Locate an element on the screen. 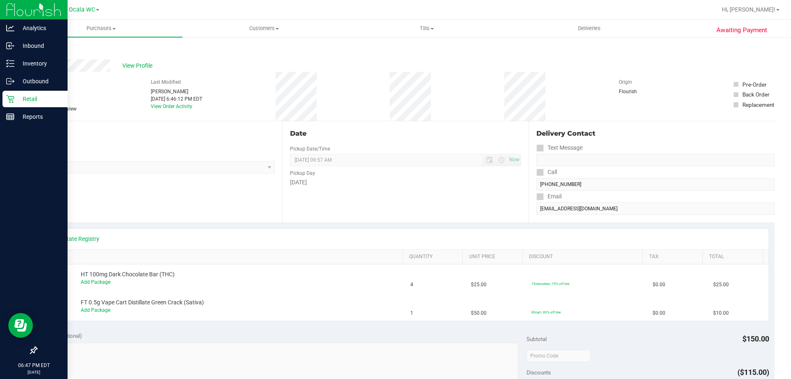 The height and width of the screenshot is (379, 791). span: Customers is located at coordinates (264, 28).